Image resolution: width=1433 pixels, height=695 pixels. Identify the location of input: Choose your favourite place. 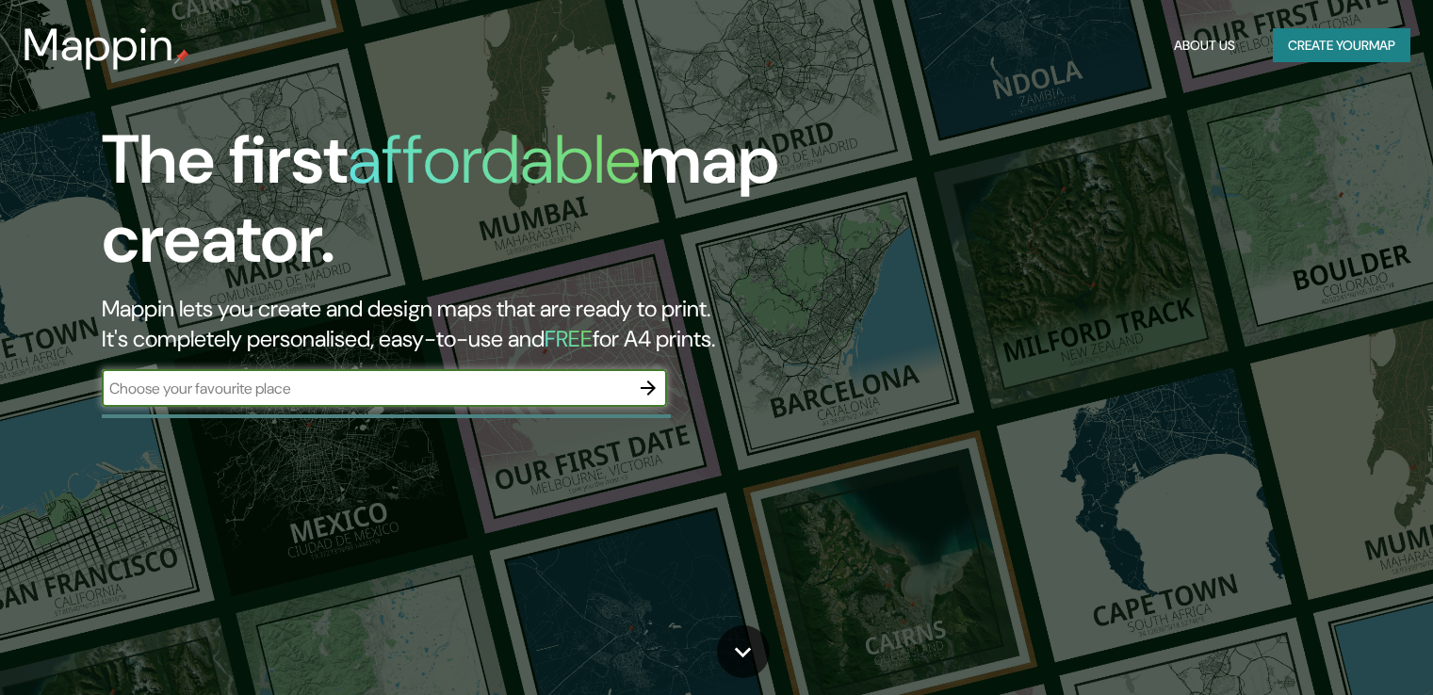
(366, 388).